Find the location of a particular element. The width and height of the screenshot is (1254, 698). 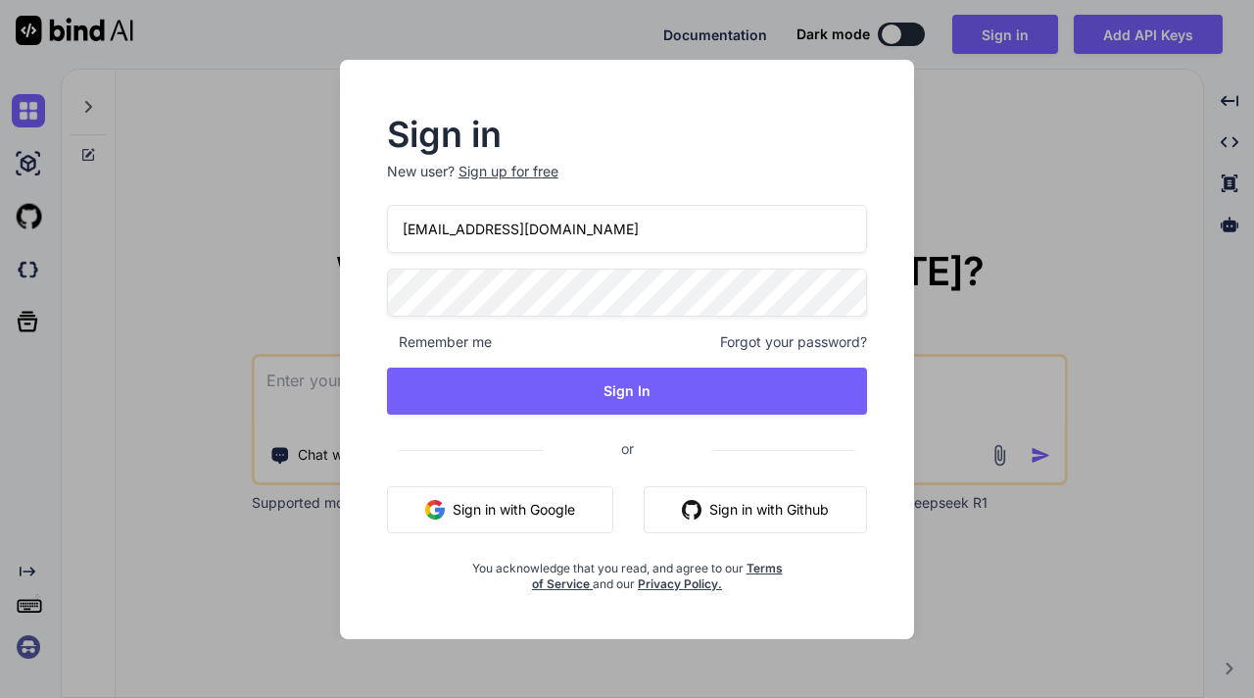

a: Privacy Policy. is located at coordinates (680, 583).